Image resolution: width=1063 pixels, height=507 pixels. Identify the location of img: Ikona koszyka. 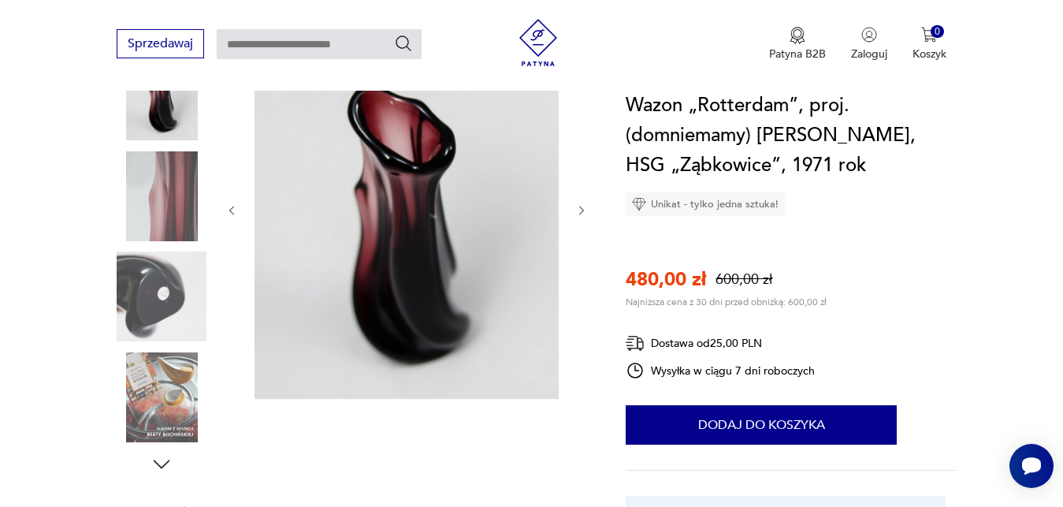
(929, 35).